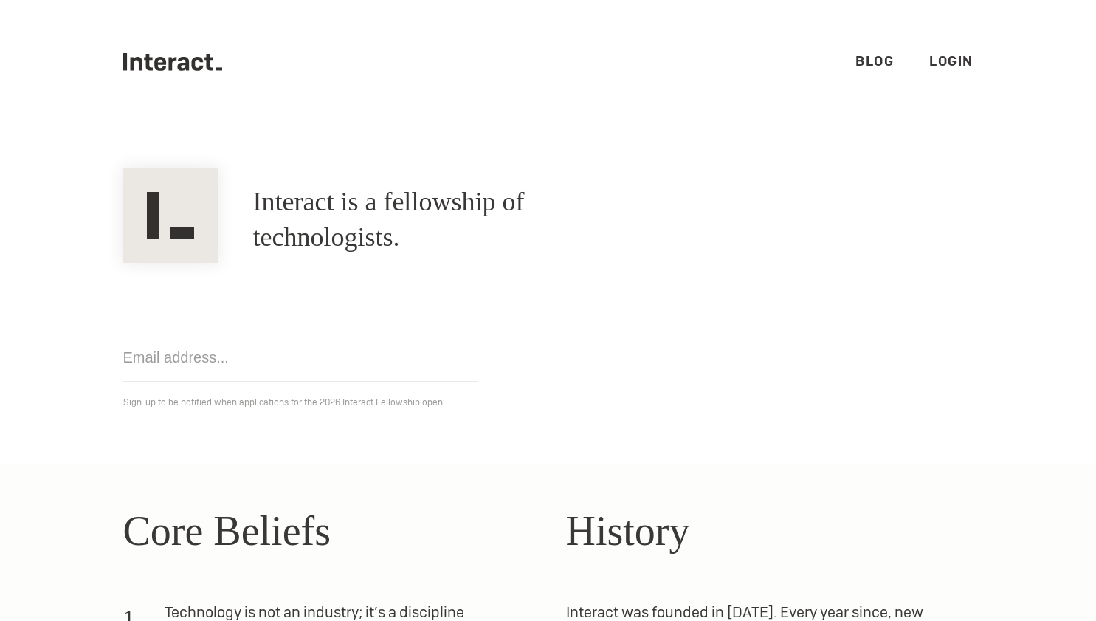 This screenshot has width=1096, height=621. Describe the element at coordinates (170, 215) in the screenshot. I see `img: Interact Logo` at that location.